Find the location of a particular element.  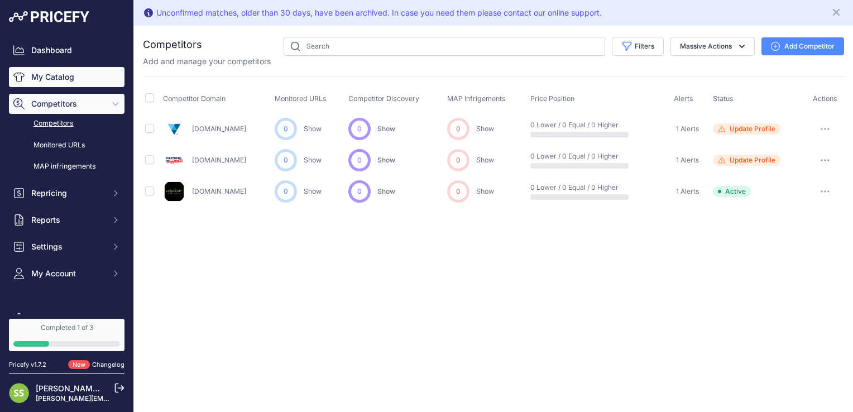

a: Completed 1 of 3 is located at coordinates (66, 335).